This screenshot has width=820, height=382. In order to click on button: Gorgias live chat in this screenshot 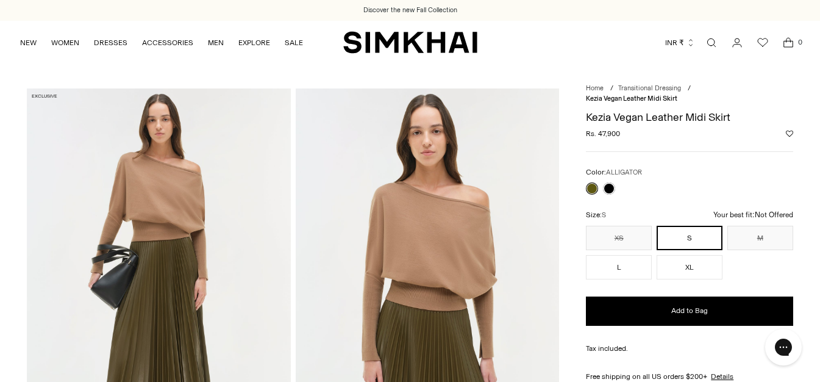, I will do `click(24, 23)`.